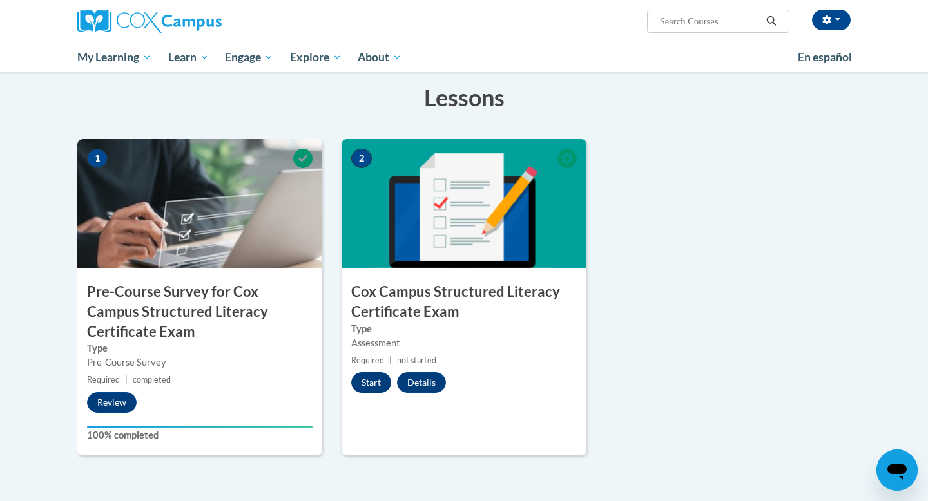 Image resolution: width=928 pixels, height=501 pixels. What do you see at coordinates (200, 427) in the screenshot?
I see `div: Your progress` at bounding box center [200, 427].